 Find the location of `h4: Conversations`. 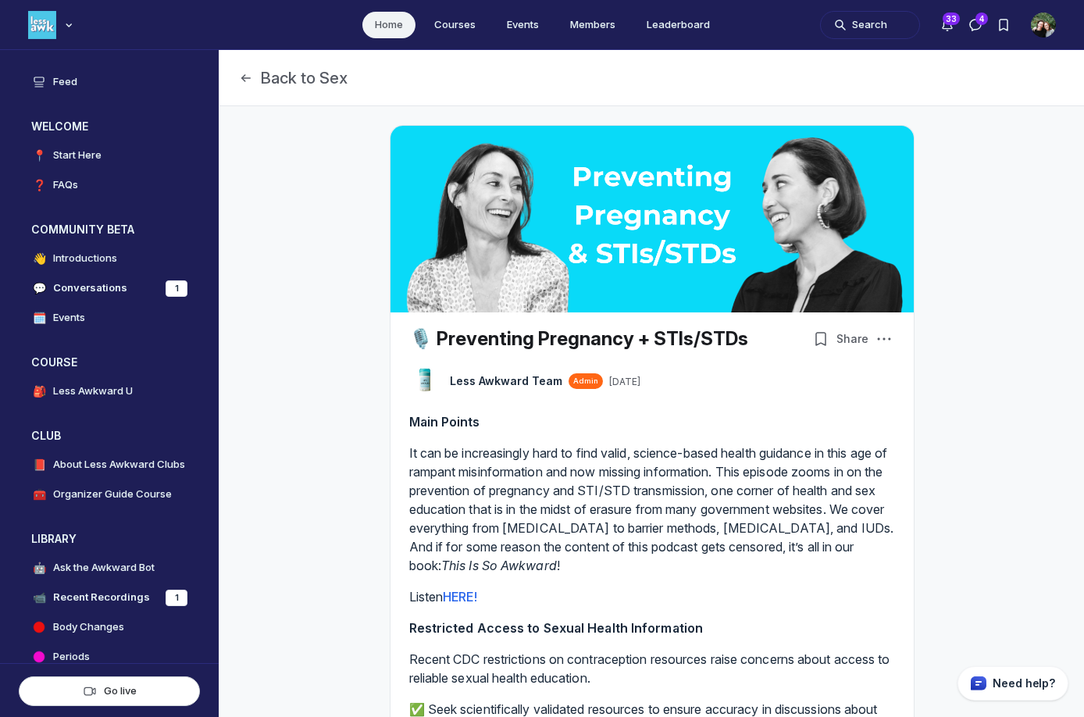

h4: Conversations is located at coordinates (90, 288).